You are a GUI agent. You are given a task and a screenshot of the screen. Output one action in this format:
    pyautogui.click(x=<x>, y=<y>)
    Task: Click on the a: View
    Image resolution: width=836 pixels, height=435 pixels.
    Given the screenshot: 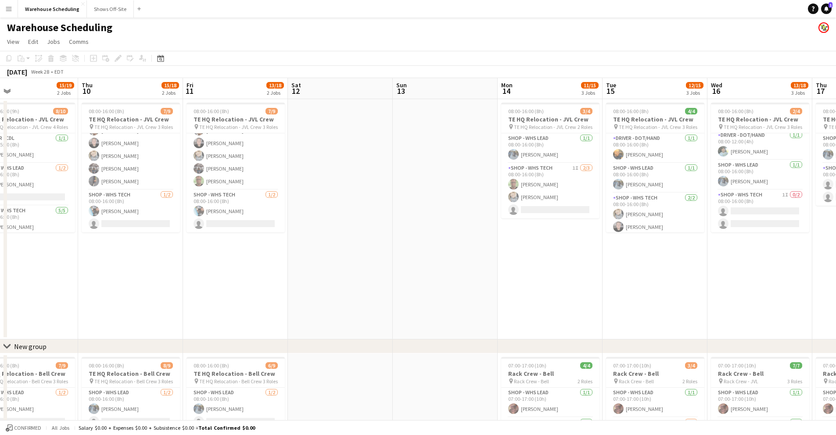 What is the action you would take?
    pyautogui.click(x=13, y=42)
    